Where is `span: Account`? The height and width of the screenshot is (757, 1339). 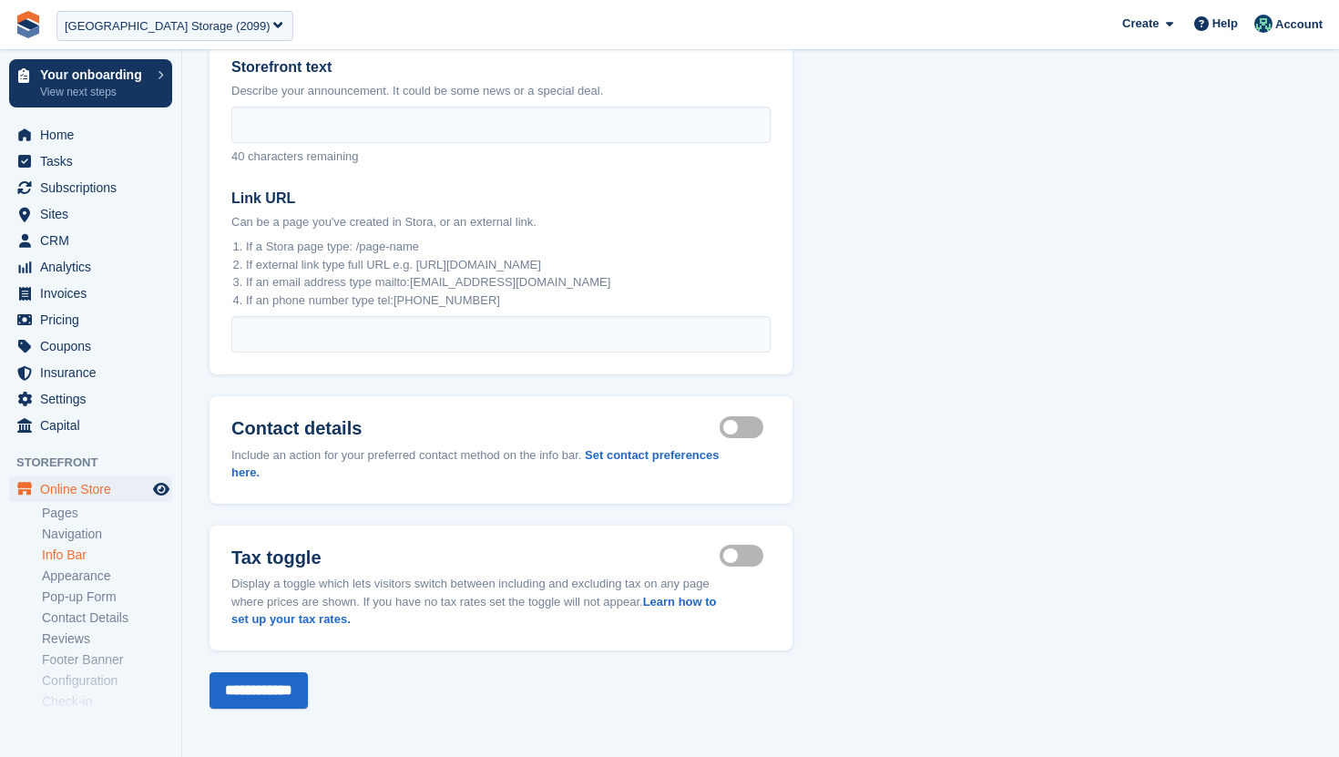 span: Account is located at coordinates (1299, 25).